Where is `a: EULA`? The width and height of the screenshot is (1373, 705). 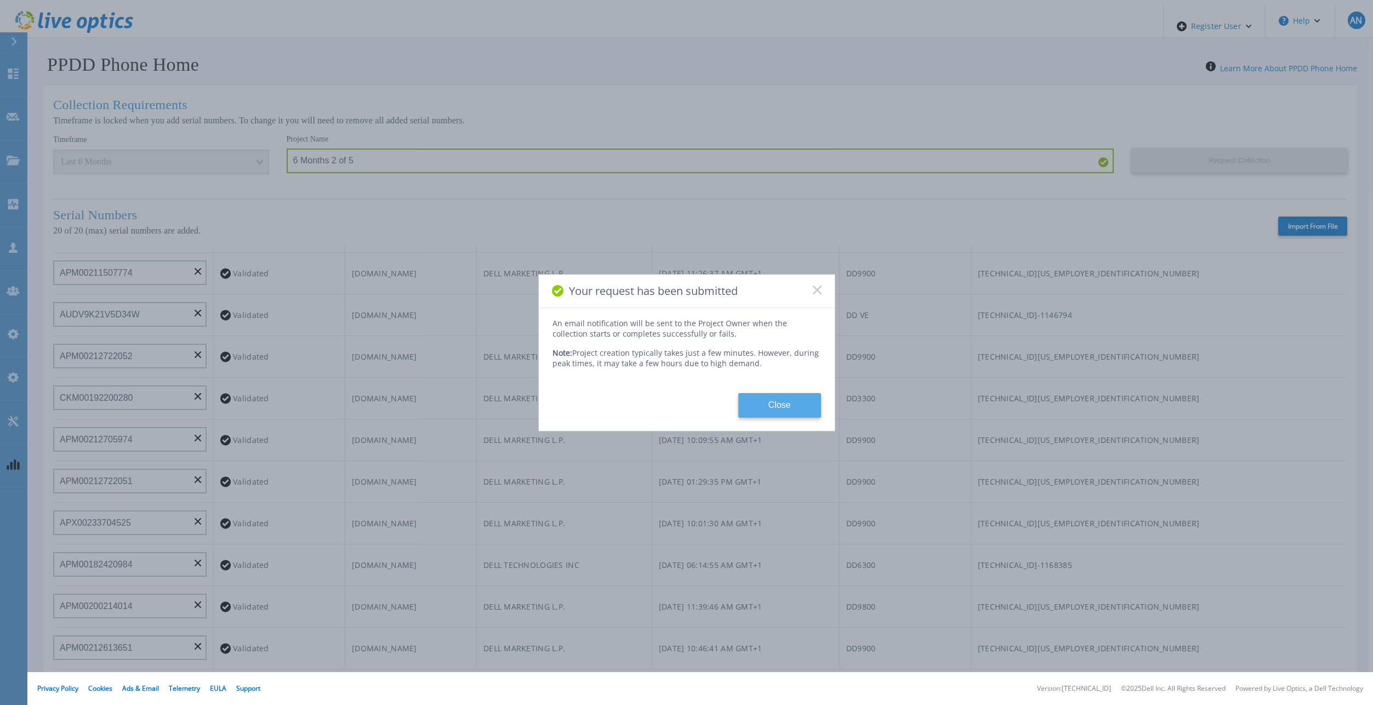 a: EULA is located at coordinates (218, 688).